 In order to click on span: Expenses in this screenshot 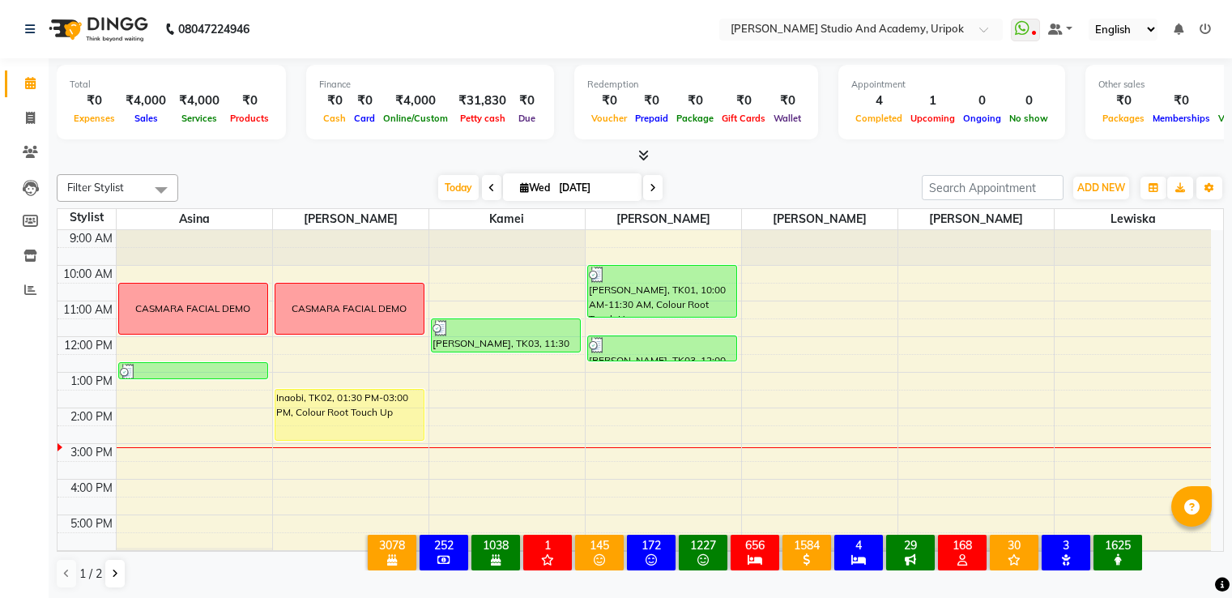, I will do `click(94, 118)`.